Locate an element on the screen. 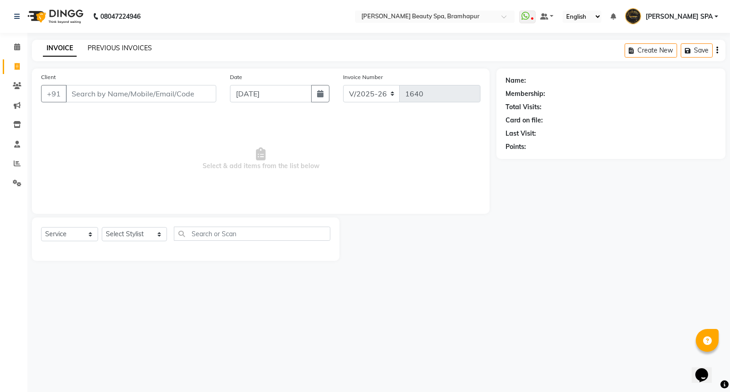  button: Create New is located at coordinates (651, 50).